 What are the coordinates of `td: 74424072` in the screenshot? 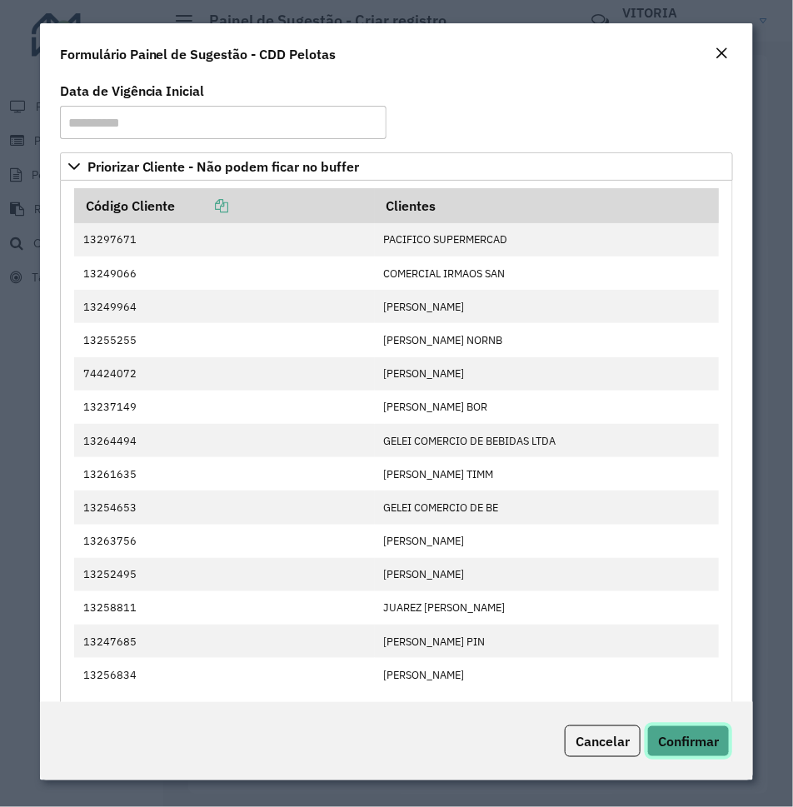 It's located at (224, 374).